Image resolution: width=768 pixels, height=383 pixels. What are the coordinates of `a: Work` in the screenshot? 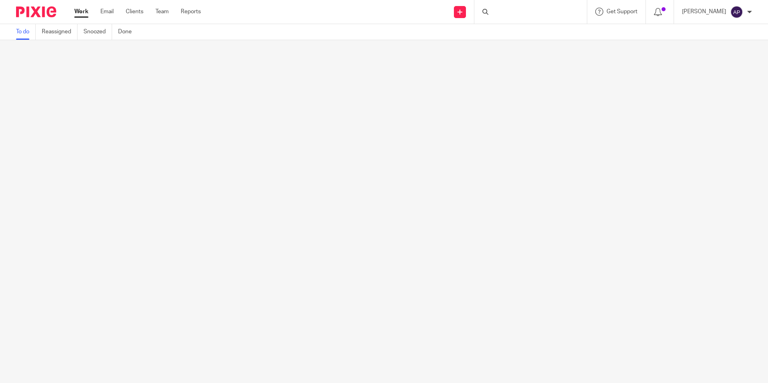 It's located at (81, 12).